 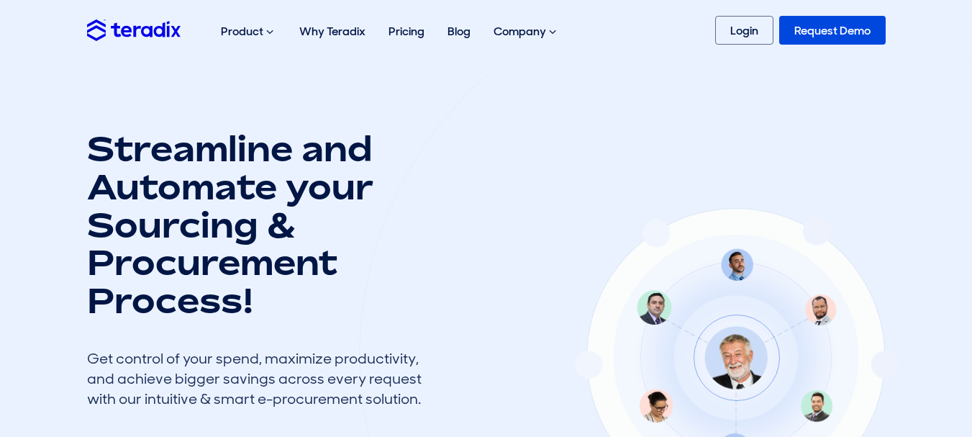 What do you see at coordinates (833, 30) in the screenshot?
I see `a: Request Demo` at bounding box center [833, 30].